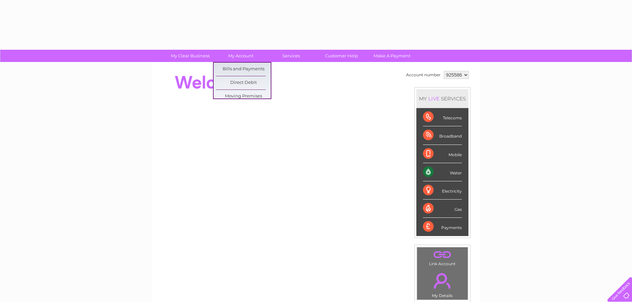 The image size is (632, 302). What do you see at coordinates (434, 98) in the screenshot?
I see `div: LIVE` at bounding box center [434, 98].